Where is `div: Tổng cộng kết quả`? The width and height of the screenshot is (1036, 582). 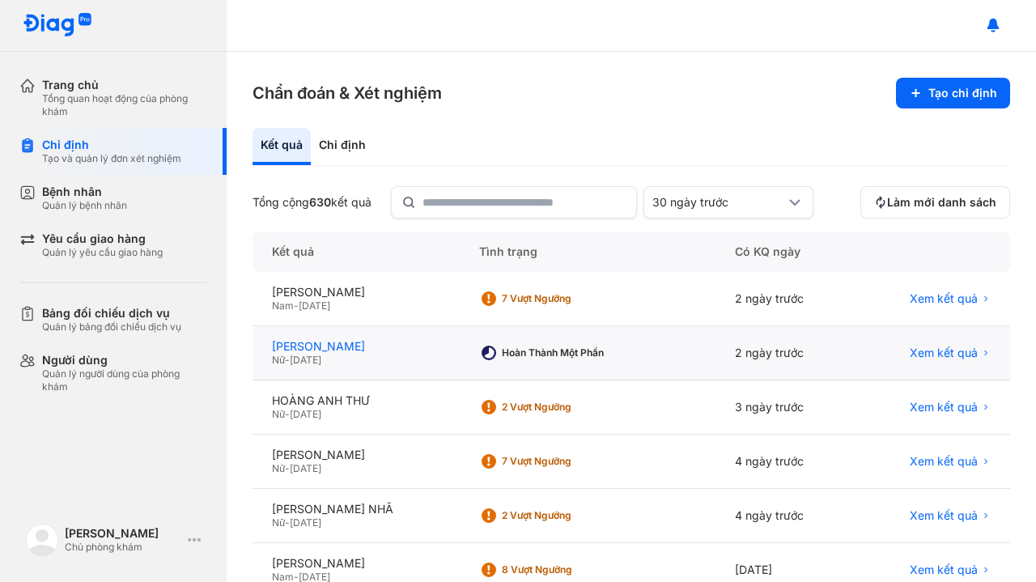
div: Tổng cộng kết quả is located at coordinates (312, 202).